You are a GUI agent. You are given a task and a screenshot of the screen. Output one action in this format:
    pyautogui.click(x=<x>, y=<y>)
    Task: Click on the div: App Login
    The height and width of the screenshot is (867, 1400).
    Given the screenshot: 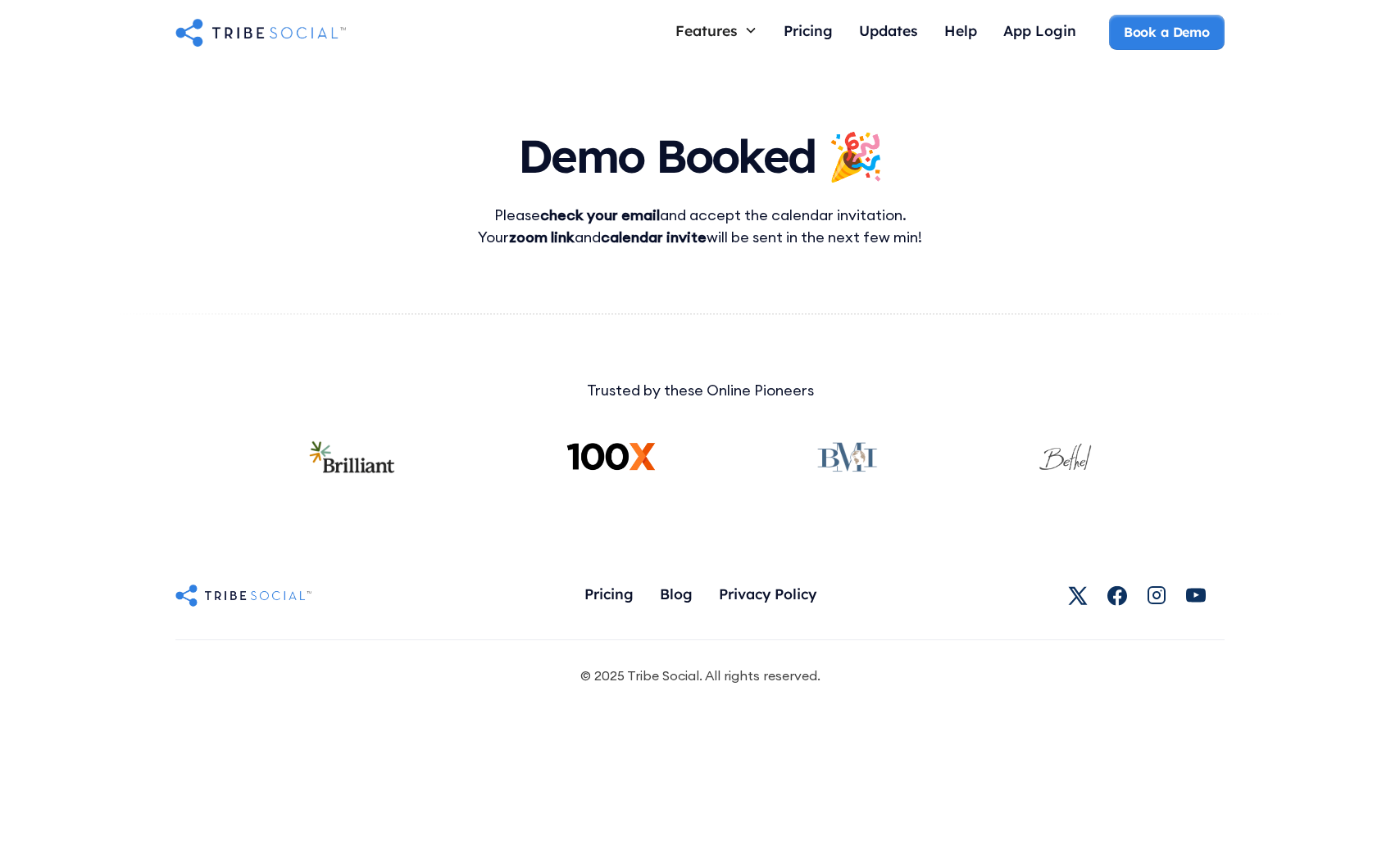 What is the action you would take?
    pyautogui.click(x=1039, y=31)
    